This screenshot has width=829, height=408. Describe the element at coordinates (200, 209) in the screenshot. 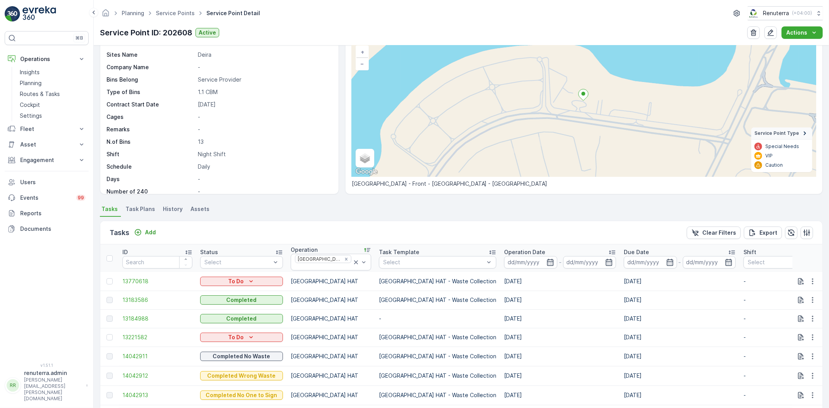

I see `span: Assets` at that location.